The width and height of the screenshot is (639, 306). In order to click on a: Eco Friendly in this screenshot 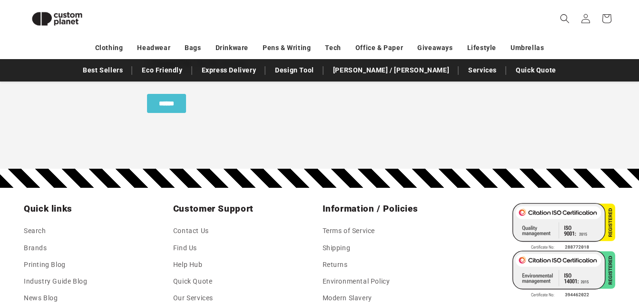, I will do `click(162, 70)`.